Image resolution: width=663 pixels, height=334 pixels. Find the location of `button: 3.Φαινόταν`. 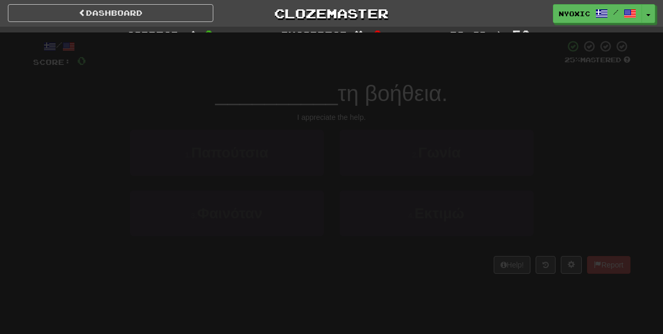

button: 3.Φαινόταν is located at coordinates (227, 213).